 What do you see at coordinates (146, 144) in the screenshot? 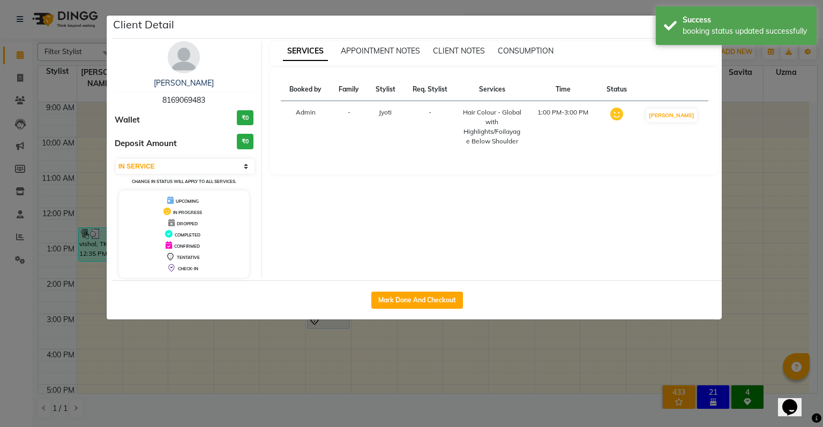
I see `span: Deposit Amount` at bounding box center [146, 144].